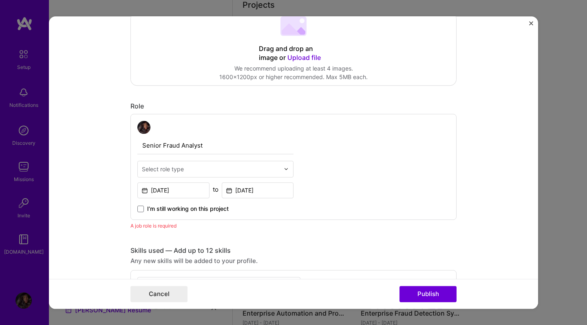  What do you see at coordinates (163, 169) in the screenshot?
I see `div: Select role type` at bounding box center [163, 169].